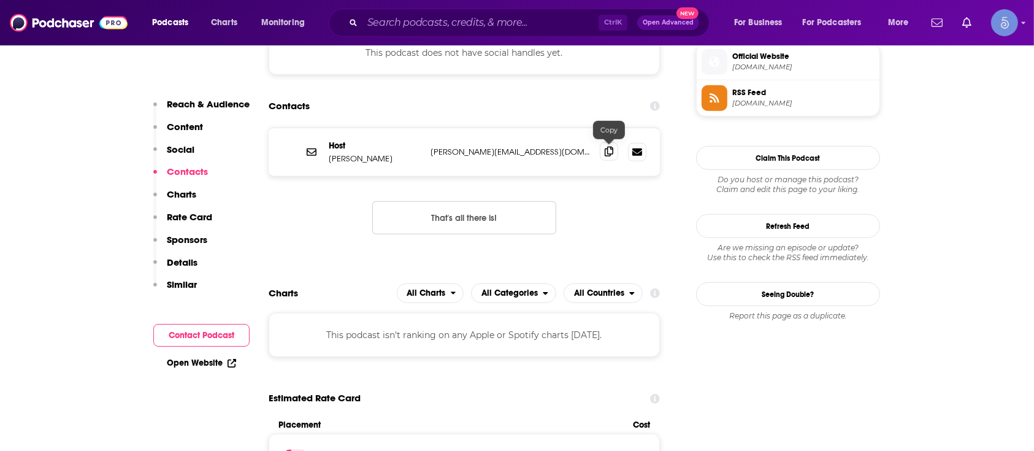 Image resolution: width=1034 pixels, height=451 pixels. Describe the element at coordinates (1004, 23) in the screenshot. I see `span: Logged in as Spiral5-G1` at that location.